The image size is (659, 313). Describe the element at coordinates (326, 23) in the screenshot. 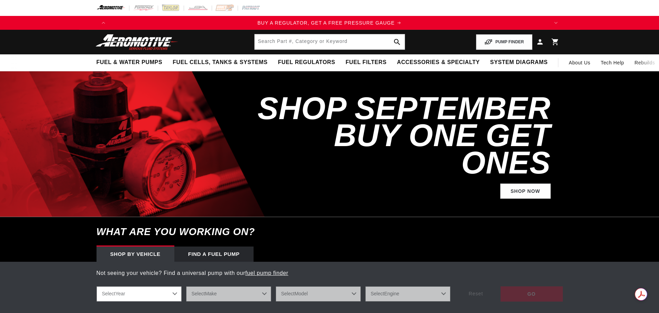

I see `span: BUY A REGULATOR, GET A FREE PRESSURE GAUGE` at that location.